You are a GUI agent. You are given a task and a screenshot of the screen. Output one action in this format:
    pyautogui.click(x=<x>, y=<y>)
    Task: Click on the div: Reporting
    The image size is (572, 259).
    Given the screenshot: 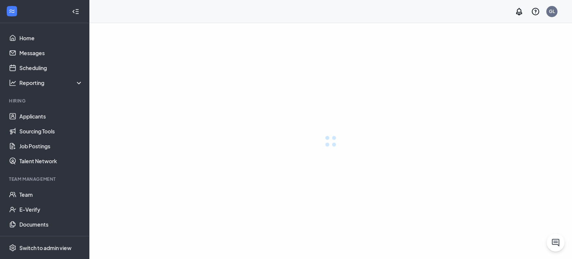 What is the action you would take?
    pyautogui.click(x=51, y=83)
    